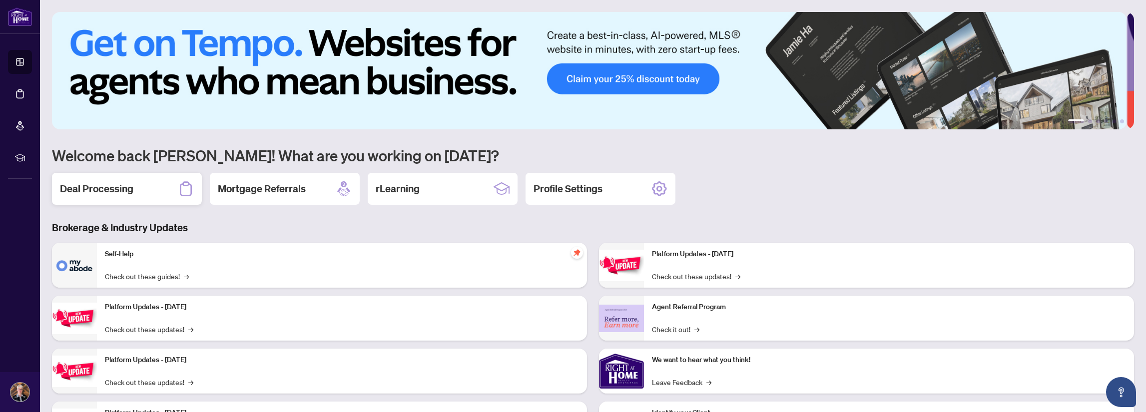 The height and width of the screenshot is (412, 1146). What do you see at coordinates (589, 70) in the screenshot?
I see `img: Slide 0` at bounding box center [589, 70].